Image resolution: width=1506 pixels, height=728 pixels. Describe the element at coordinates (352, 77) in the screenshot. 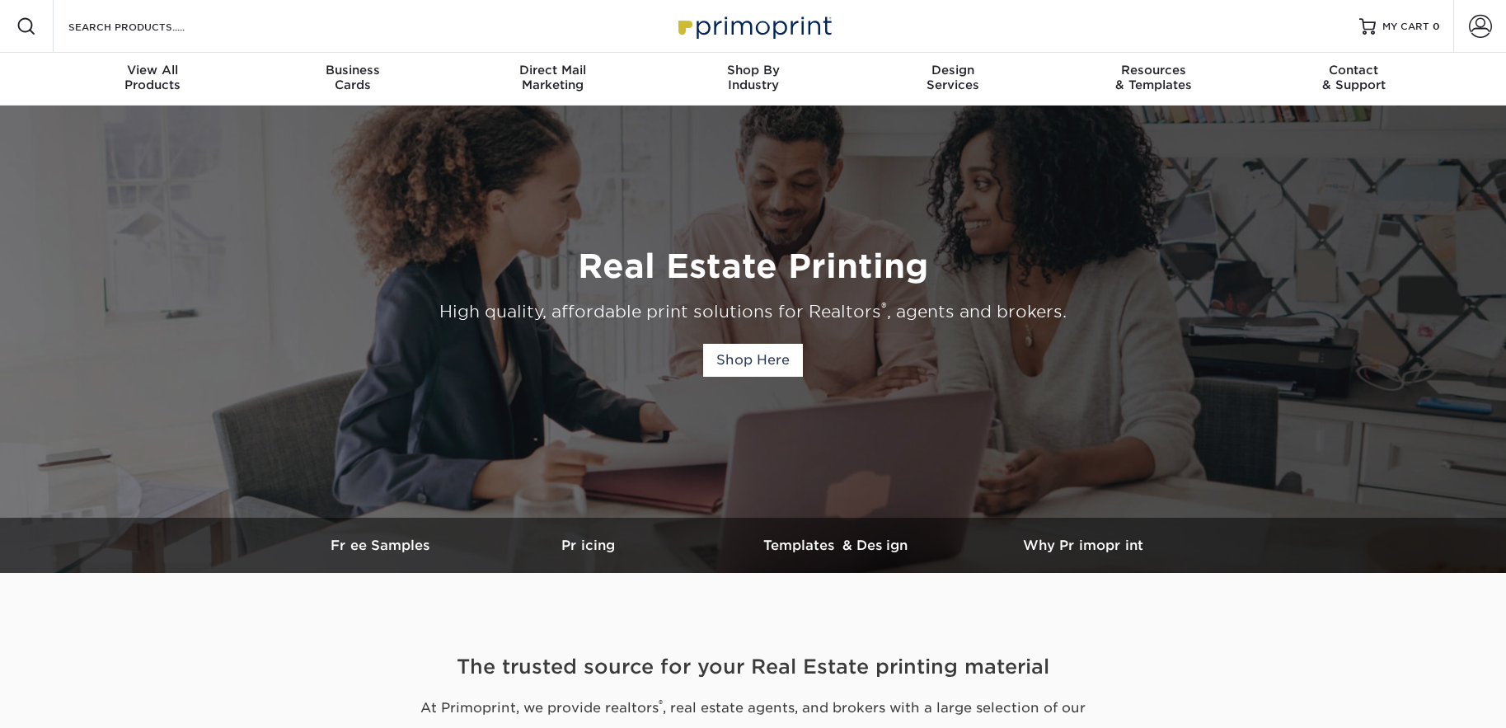

I see `div: Cards` at that location.